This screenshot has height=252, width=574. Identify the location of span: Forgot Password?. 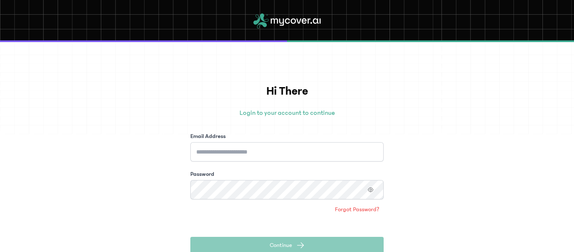
(357, 209).